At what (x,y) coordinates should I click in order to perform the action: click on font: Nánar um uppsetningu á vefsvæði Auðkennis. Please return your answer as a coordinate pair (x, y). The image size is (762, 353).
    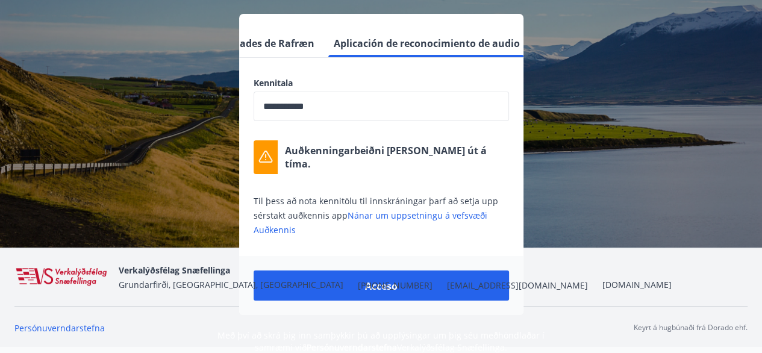
    Looking at the image, I should click on (370, 222).